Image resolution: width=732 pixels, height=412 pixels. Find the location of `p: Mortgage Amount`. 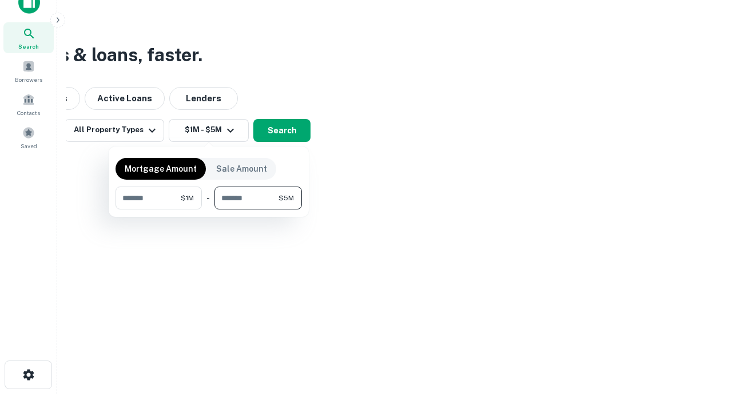

p: Mortgage Amount is located at coordinates (161, 169).